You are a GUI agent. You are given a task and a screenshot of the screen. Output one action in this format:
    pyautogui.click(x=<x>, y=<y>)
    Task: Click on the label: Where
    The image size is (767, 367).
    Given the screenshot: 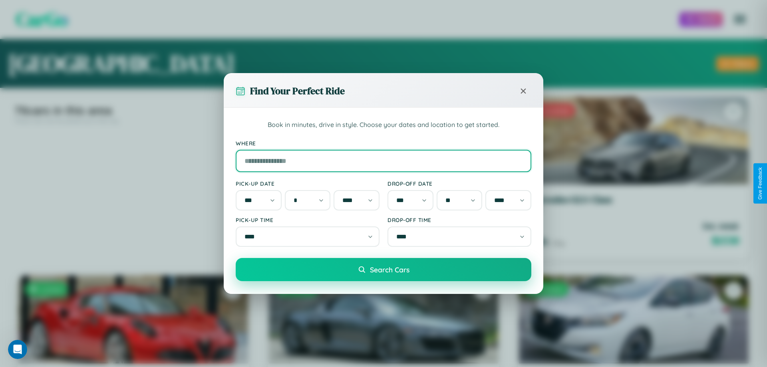 What is the action you would take?
    pyautogui.click(x=384, y=143)
    